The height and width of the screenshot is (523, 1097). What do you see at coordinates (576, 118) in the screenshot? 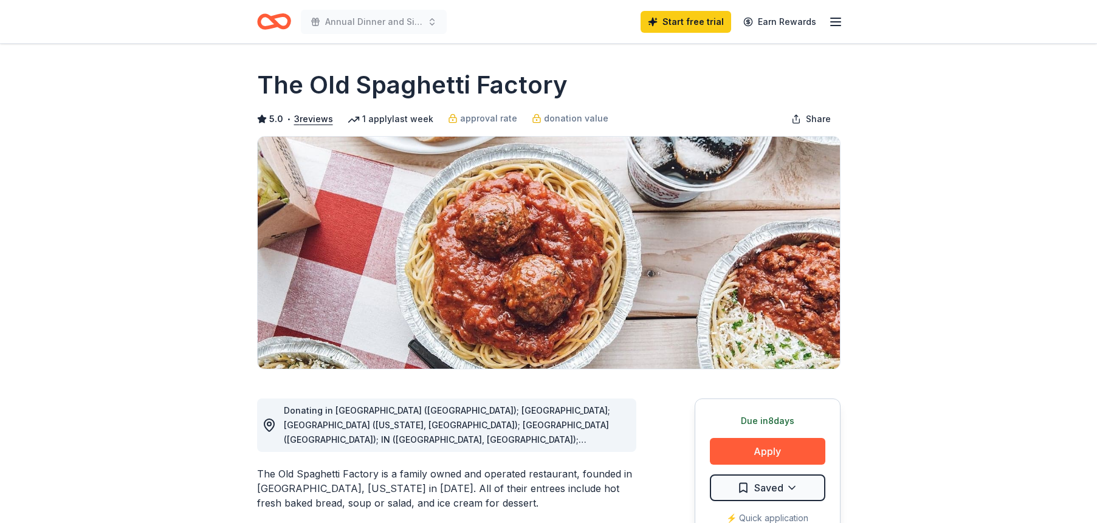
I see `span: donation value` at bounding box center [576, 118].